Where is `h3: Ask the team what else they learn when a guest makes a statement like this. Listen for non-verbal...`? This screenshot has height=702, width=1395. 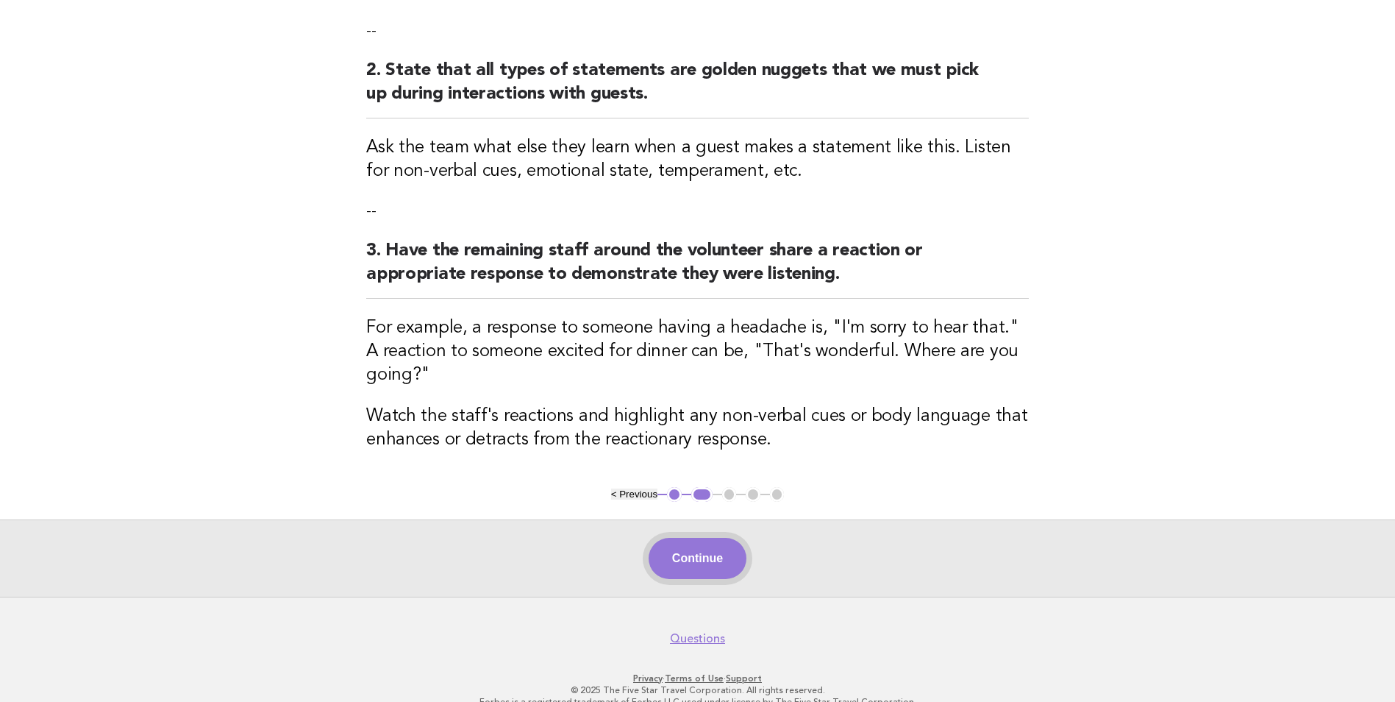
h3: Ask the team what else they learn when a guest makes a statement like this. Listen for non-verbal... is located at coordinates (697, 160).